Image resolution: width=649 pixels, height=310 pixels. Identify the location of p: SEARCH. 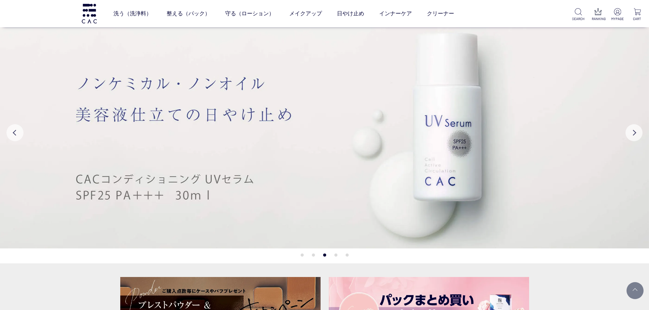
(578, 19).